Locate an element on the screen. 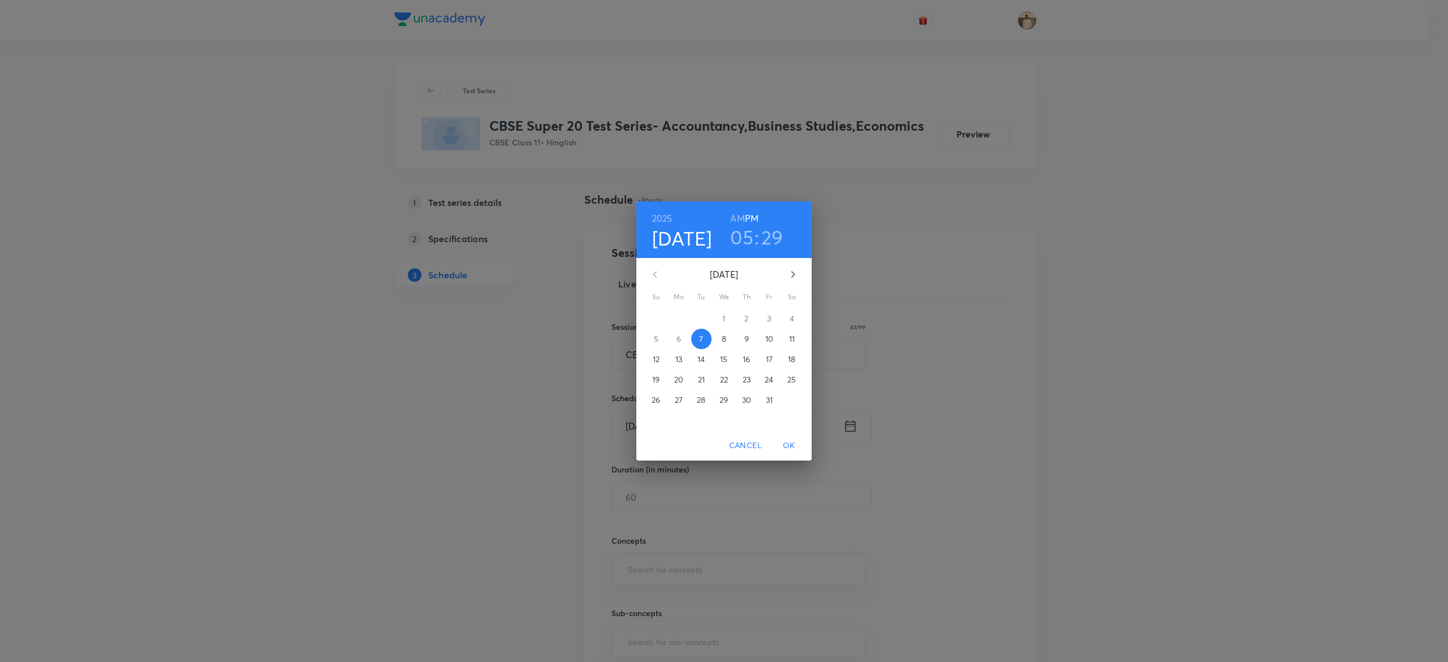 The image size is (1448, 662). p: 30 is located at coordinates (747, 400).